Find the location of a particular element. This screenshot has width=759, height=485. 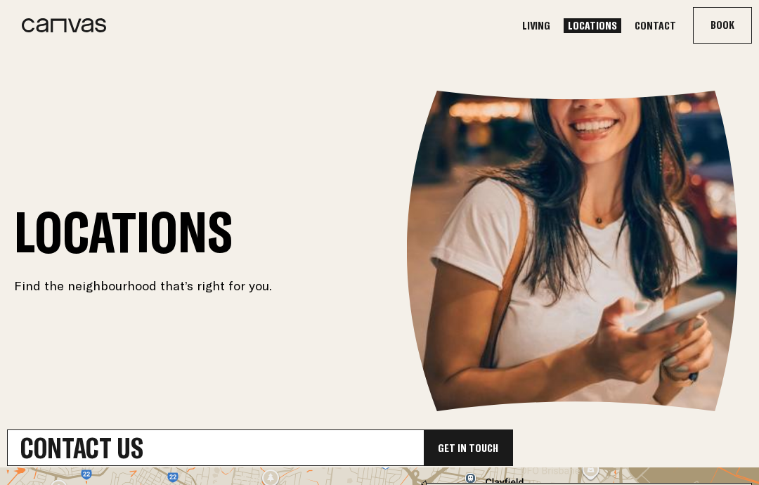

img: Canvas_living_locations is located at coordinates (575, 251).